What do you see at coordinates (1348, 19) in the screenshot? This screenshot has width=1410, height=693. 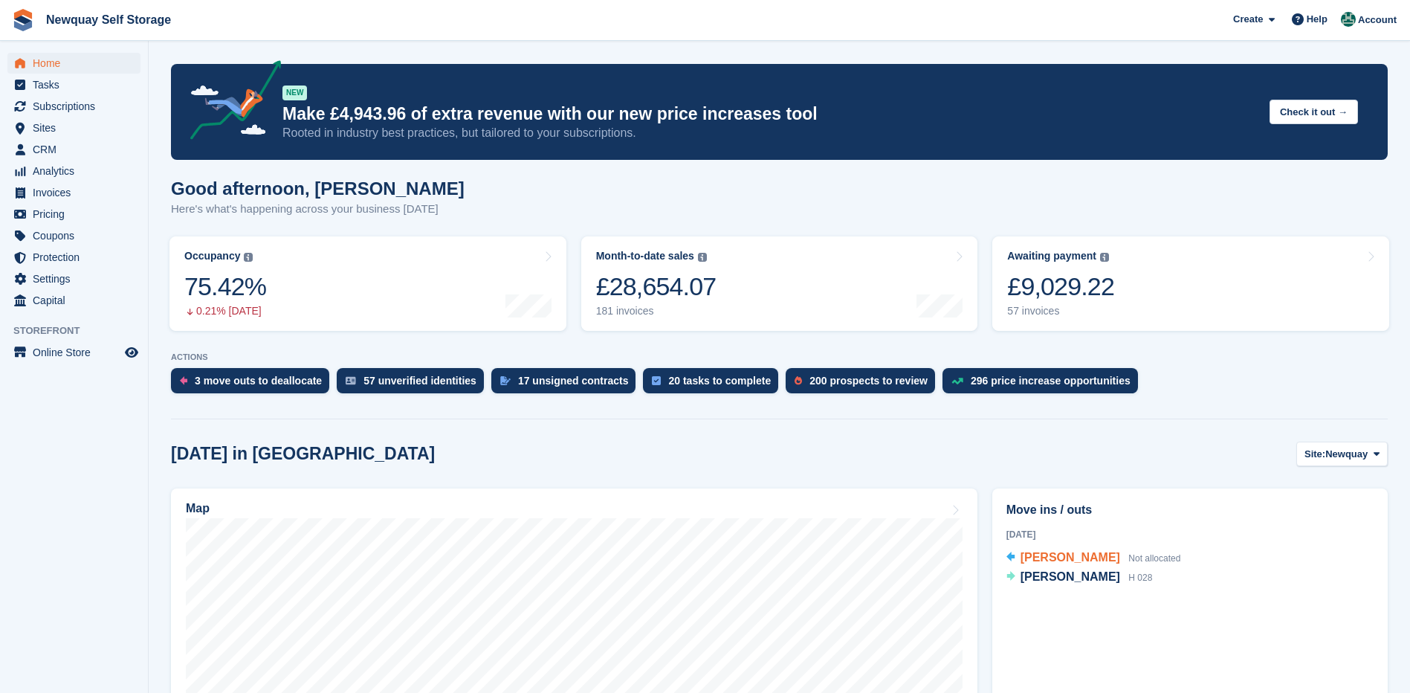 I see `img: JON` at bounding box center [1348, 19].